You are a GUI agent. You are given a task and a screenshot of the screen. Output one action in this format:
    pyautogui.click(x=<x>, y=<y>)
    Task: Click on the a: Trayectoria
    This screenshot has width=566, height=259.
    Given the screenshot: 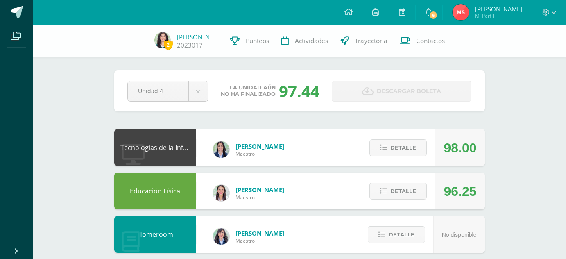 What is the action you would take?
    pyautogui.click(x=364, y=41)
    